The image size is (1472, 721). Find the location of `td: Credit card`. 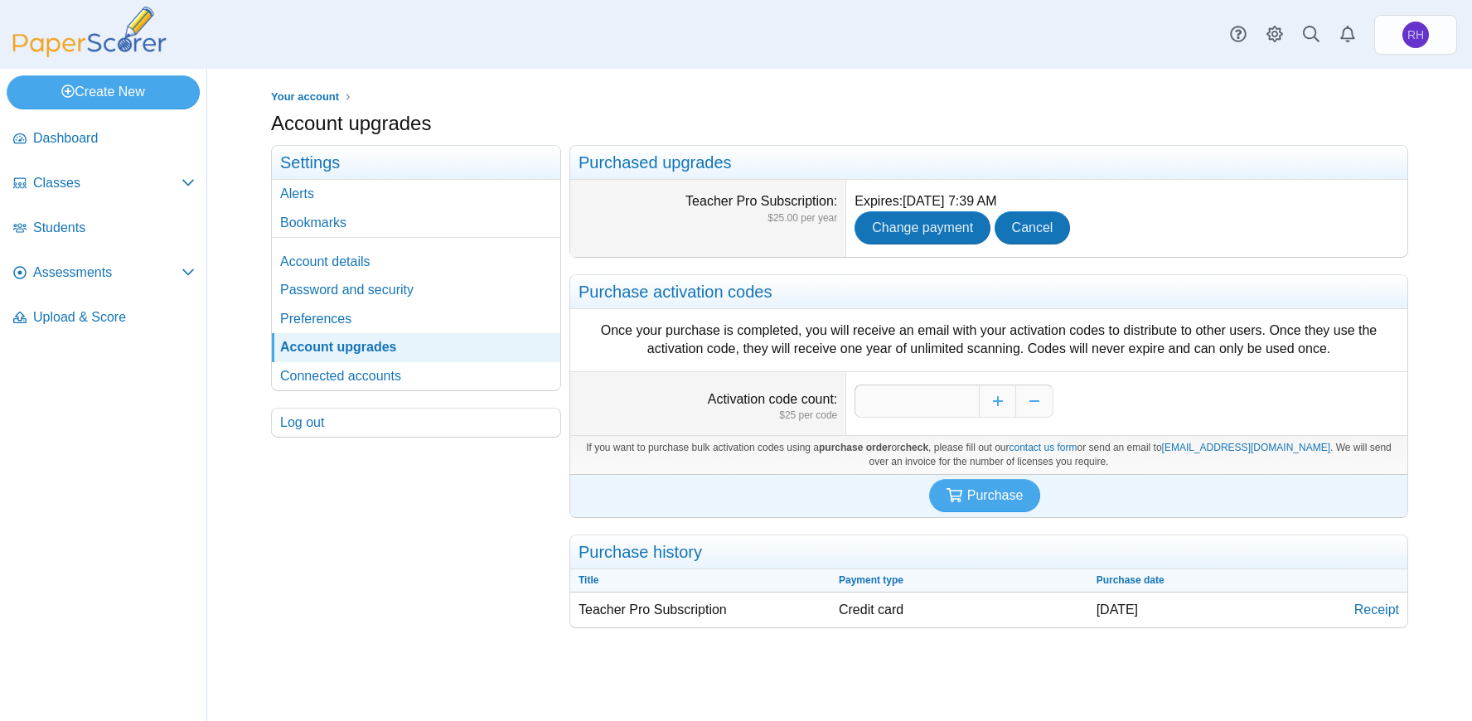

td: Credit card is located at coordinates (959, 610).